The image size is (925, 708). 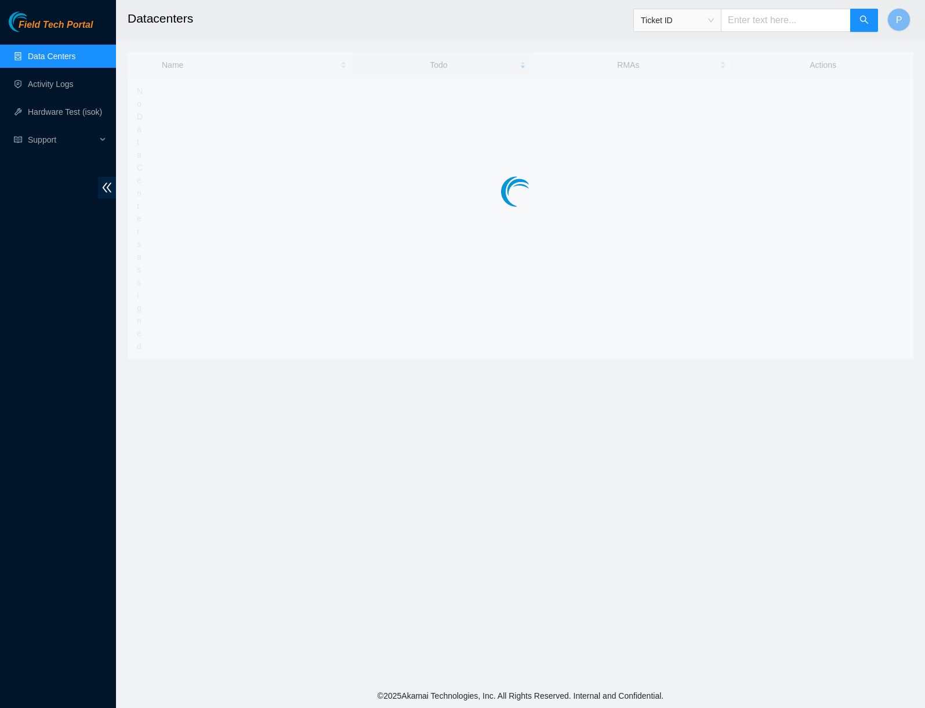 What do you see at coordinates (677, 20) in the screenshot?
I see `span: Ticket ID` at bounding box center [677, 20].